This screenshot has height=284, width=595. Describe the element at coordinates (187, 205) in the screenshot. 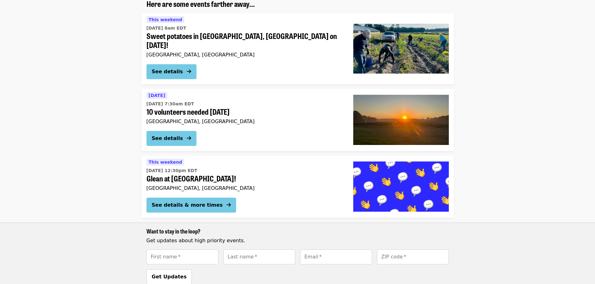

I see `div: See details & more times` at that location.